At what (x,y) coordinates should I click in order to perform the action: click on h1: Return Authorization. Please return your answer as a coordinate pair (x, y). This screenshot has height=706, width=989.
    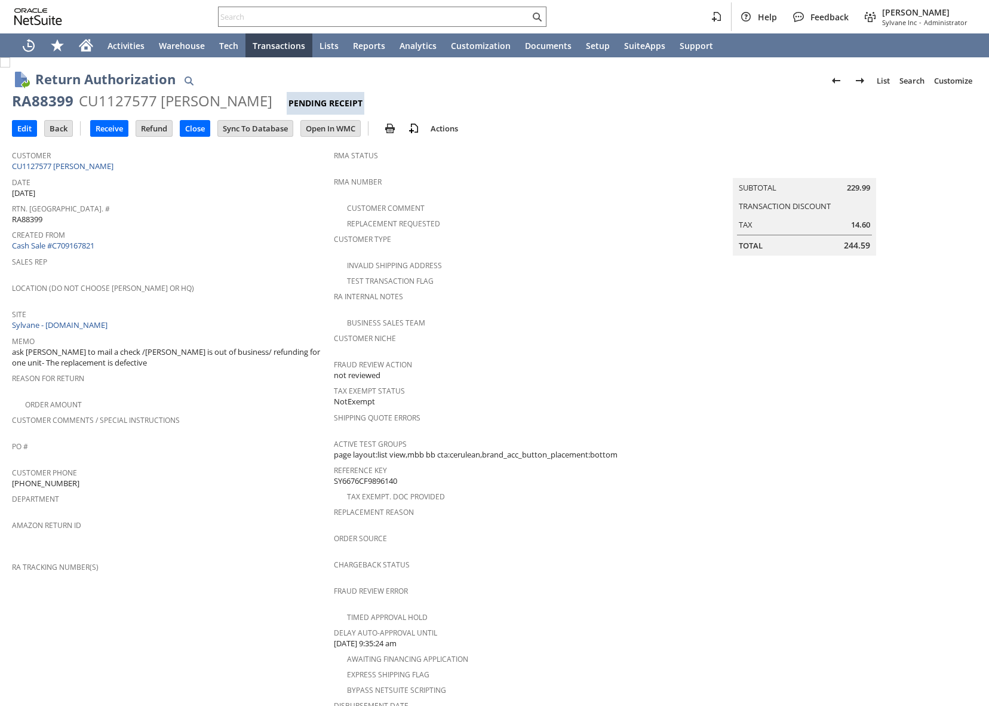
    Looking at the image, I should click on (105, 79).